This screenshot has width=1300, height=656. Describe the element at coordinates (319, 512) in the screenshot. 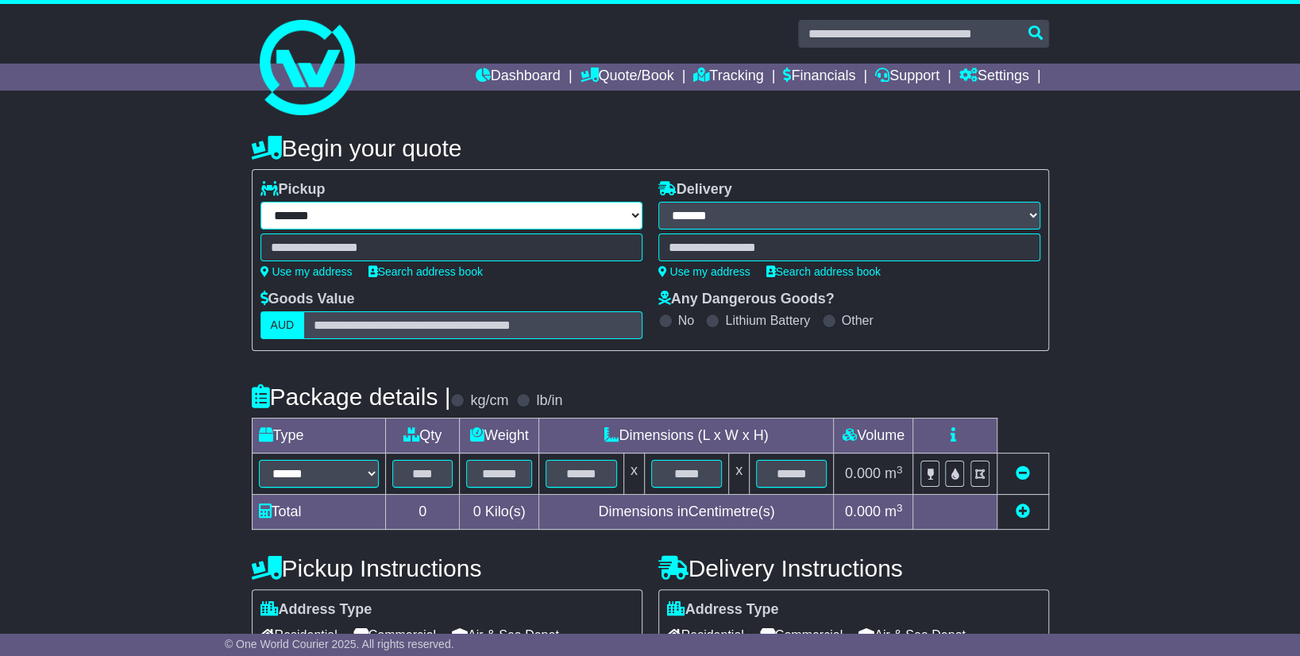

I see `td: Total` at that location.